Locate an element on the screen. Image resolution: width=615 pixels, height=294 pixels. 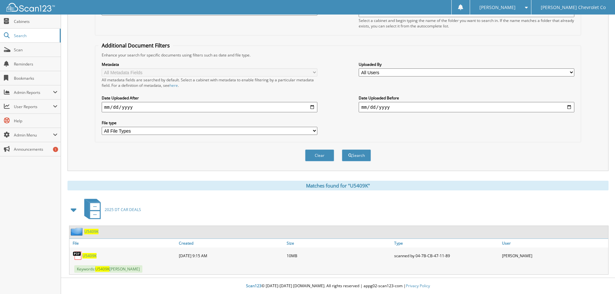
div: Select a cabinet and begin typing the name of the folder you want to search in. If the name match... is located at coordinates (466, 23).